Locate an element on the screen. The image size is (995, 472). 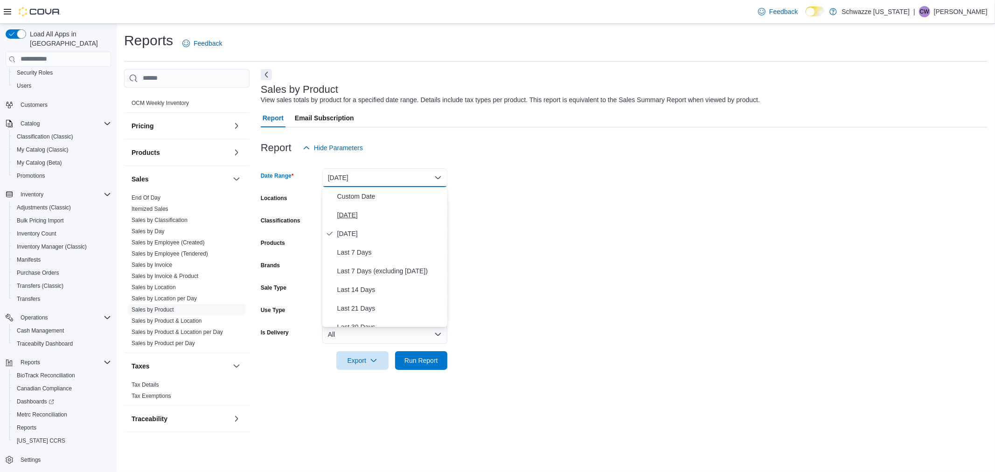
label: Sale Type is located at coordinates (273, 288).